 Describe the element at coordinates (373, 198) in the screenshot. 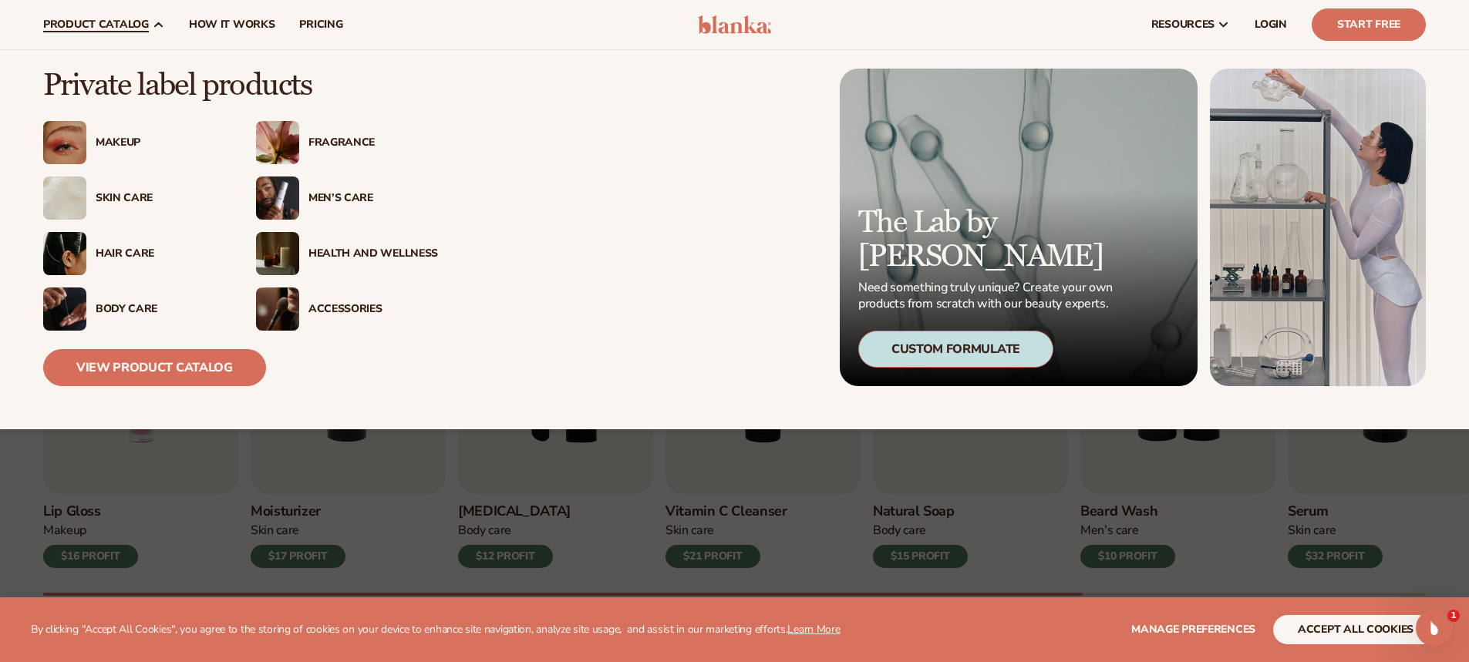

I see `div: Men’s Care` at that location.